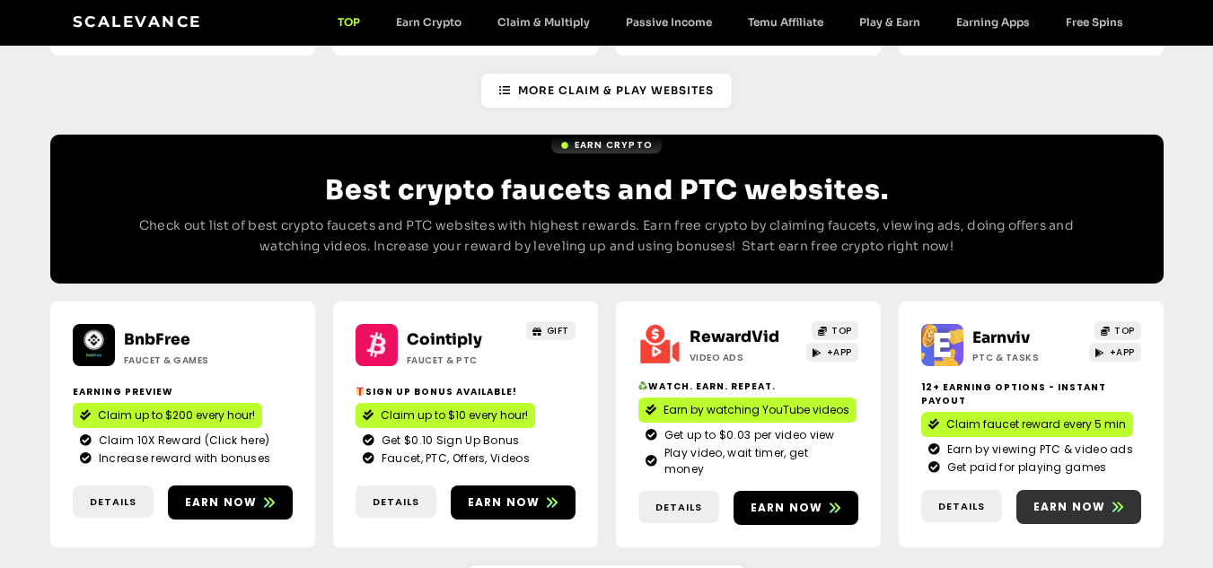 The width and height of the screenshot is (1213, 568). What do you see at coordinates (445, 416) in the screenshot?
I see `a: Claim up to $10 every hour!` at bounding box center [445, 416].